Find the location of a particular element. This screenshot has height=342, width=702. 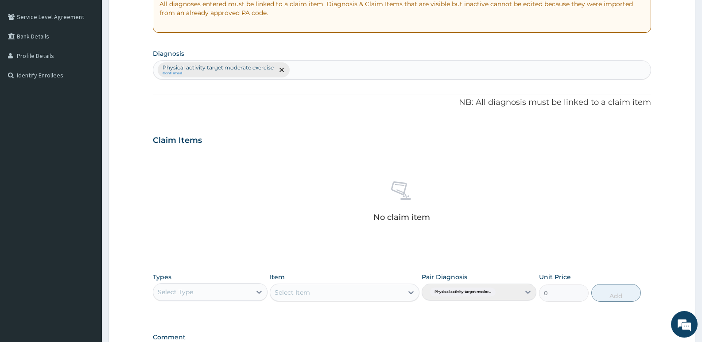

label: Pair Diagnosis is located at coordinates (444, 277).